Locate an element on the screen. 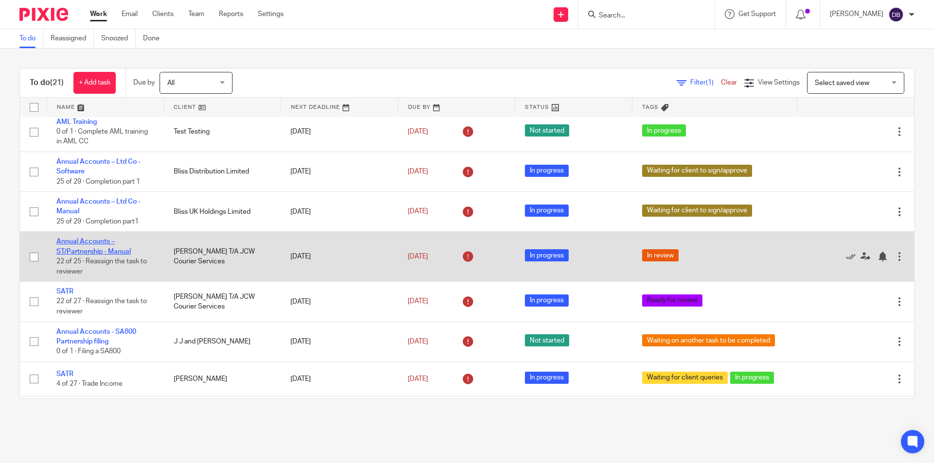  img: svg%3E is located at coordinates (896, 15).